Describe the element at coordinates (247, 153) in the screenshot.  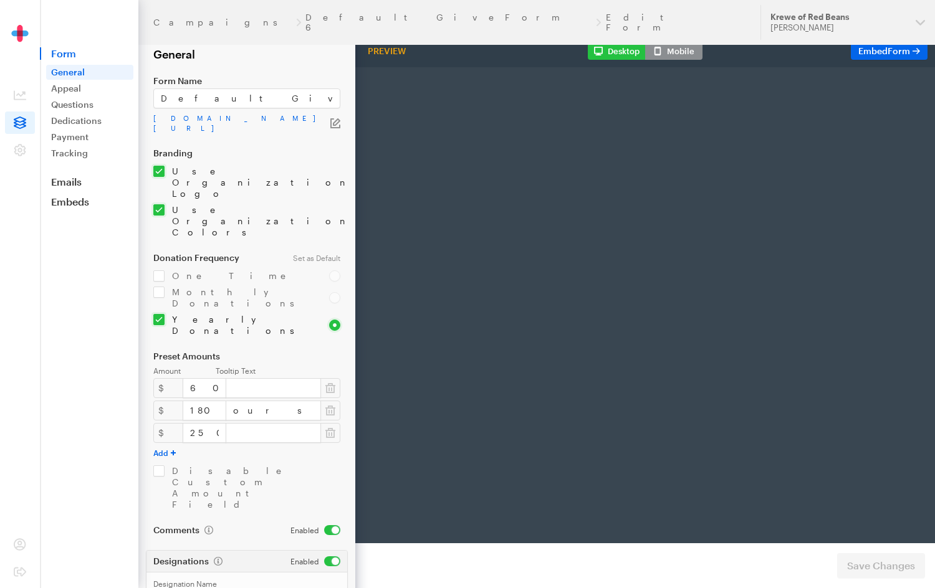
I see `label: Branding` at that location.